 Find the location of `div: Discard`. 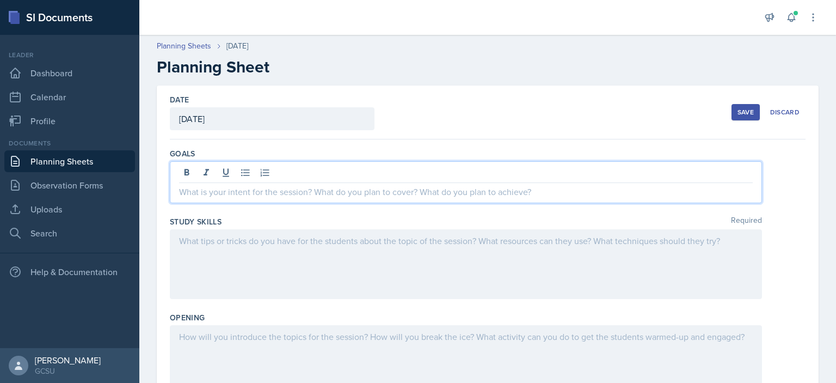

div: Discard is located at coordinates (785, 112).